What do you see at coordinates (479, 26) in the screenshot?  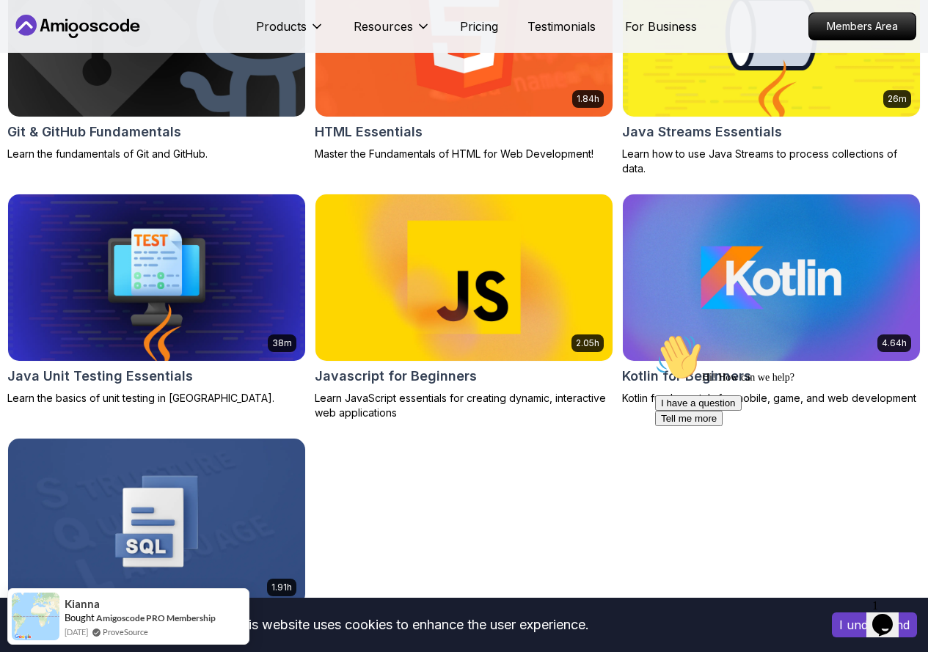 I see `p: Pricing` at bounding box center [479, 26].